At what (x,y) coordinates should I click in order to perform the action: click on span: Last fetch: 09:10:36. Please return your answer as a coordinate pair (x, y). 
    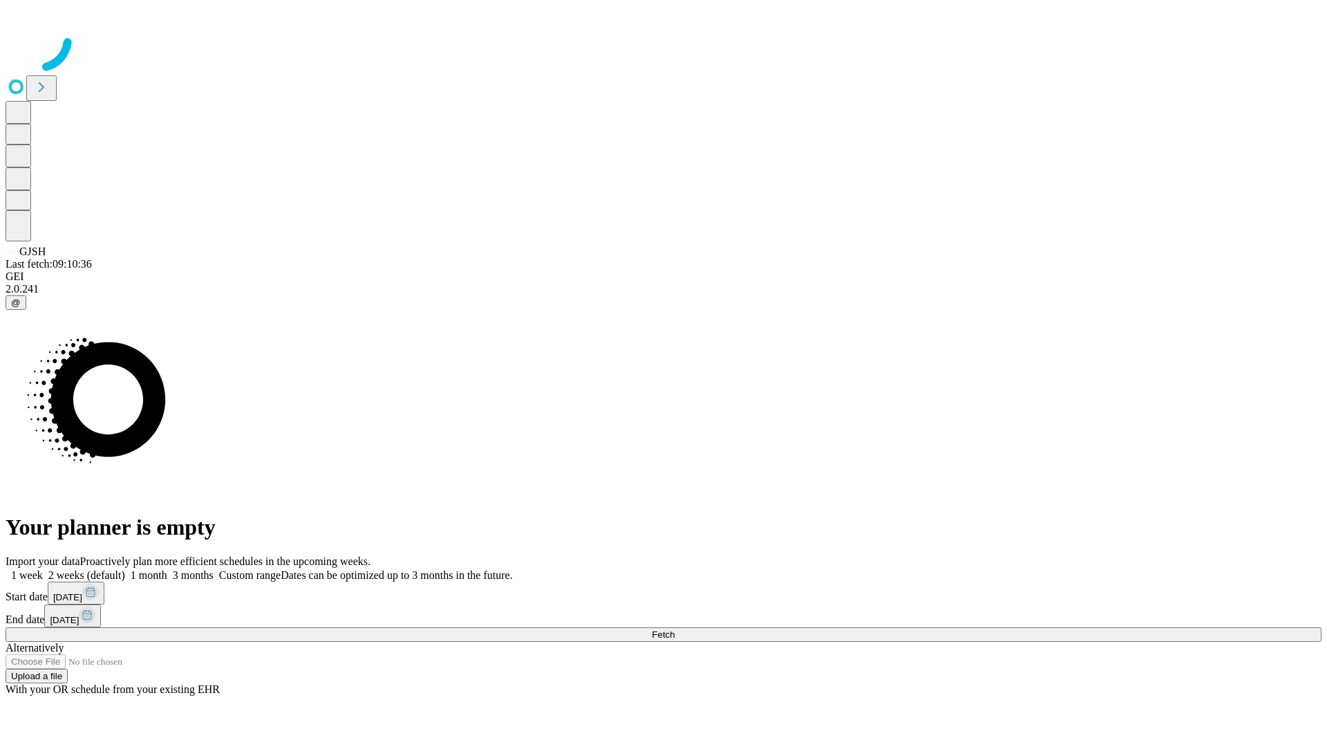
    Looking at the image, I should click on (48, 263).